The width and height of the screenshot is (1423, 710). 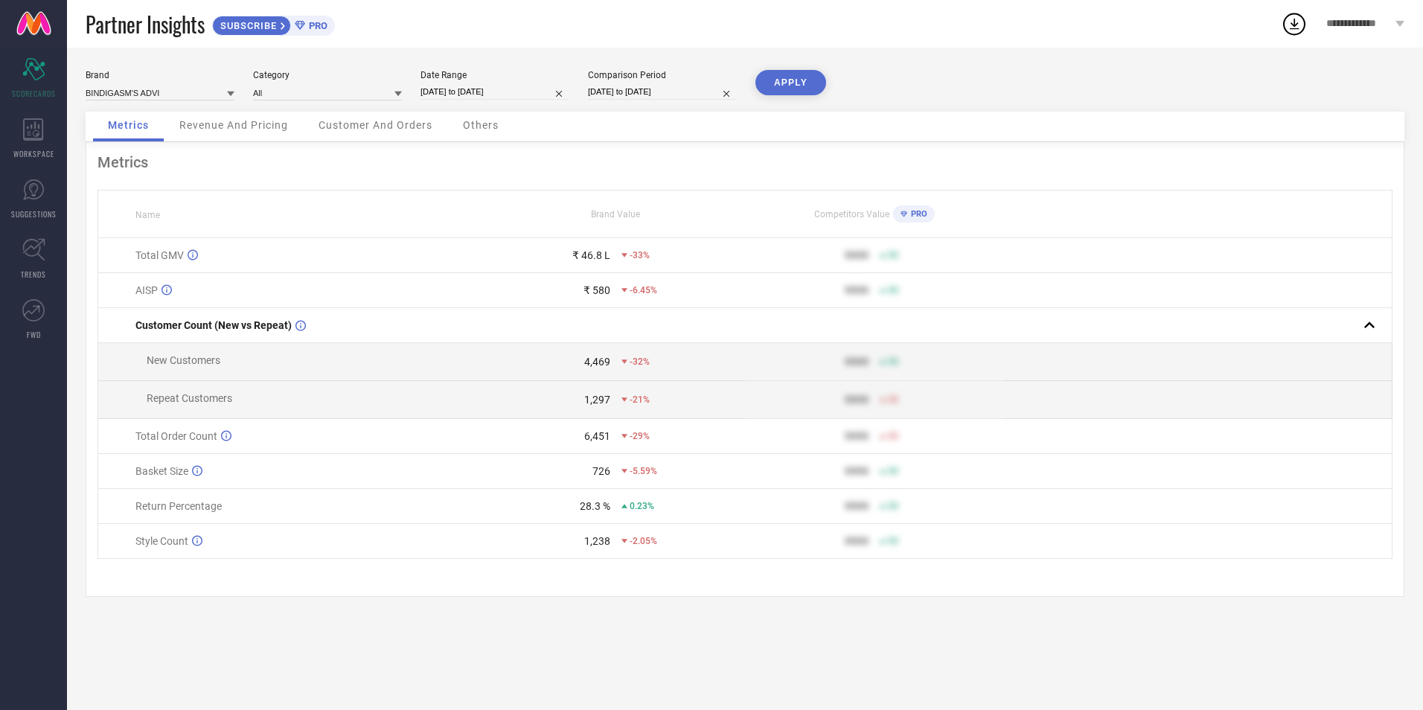 What do you see at coordinates (639, 400) in the screenshot?
I see `span: -21%` at bounding box center [639, 400].